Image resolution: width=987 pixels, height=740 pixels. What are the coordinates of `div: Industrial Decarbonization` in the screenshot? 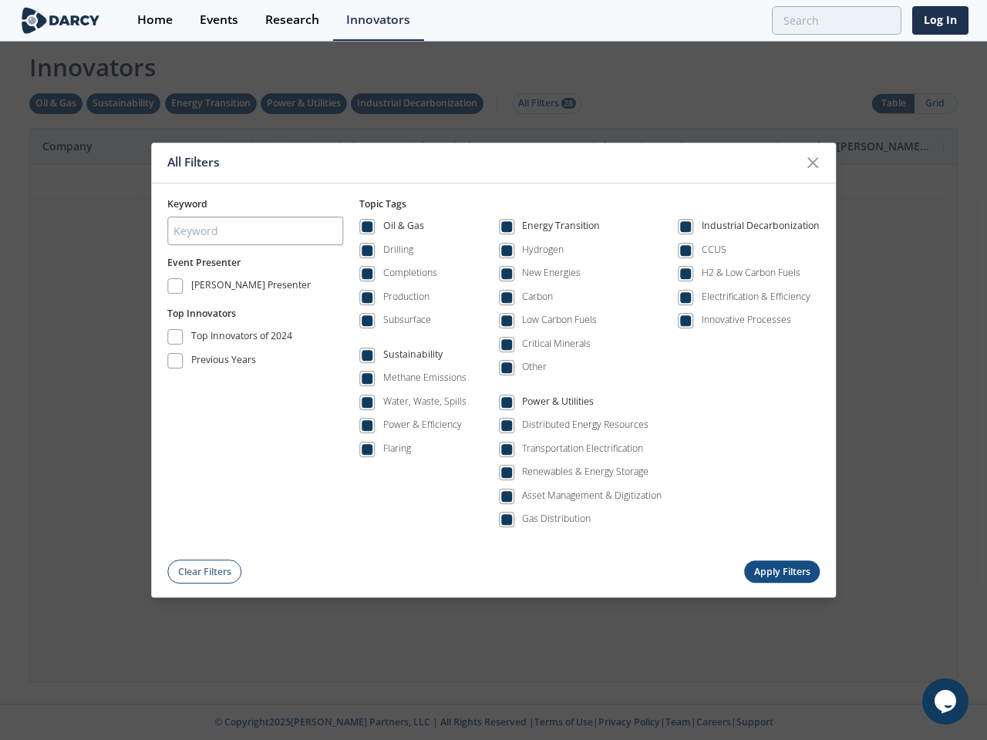 It's located at (760, 229).